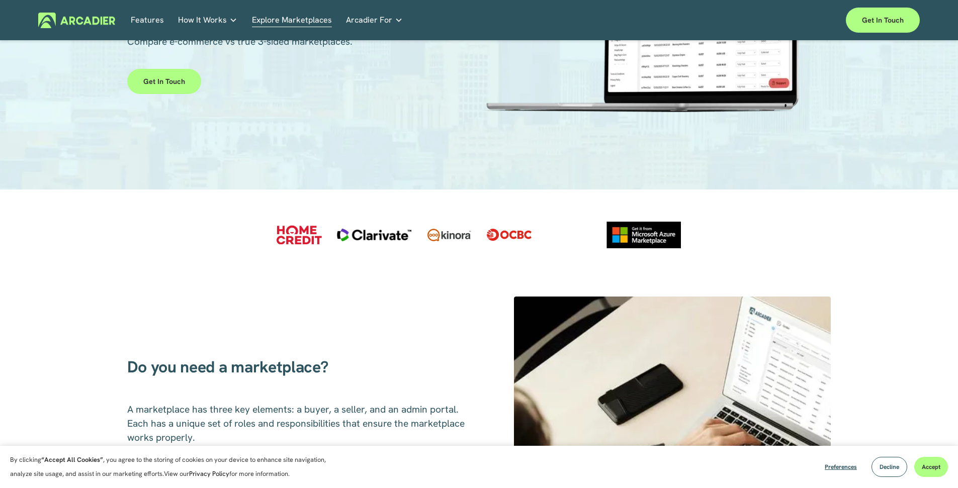 Image resolution: width=958 pixels, height=488 pixels. Describe the element at coordinates (889, 467) in the screenshot. I see `button: Decline` at that location.